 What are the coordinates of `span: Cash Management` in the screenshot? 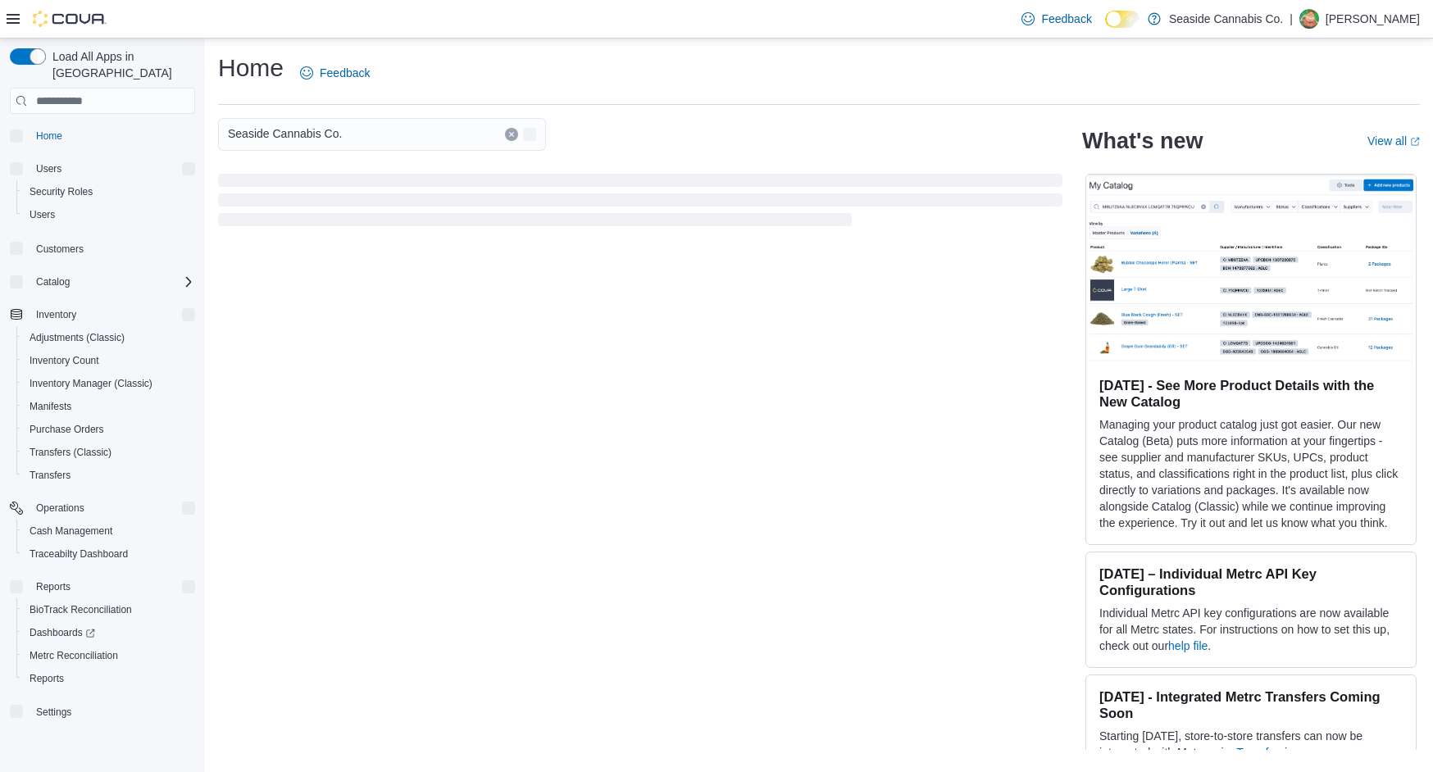 It's located at (109, 531).